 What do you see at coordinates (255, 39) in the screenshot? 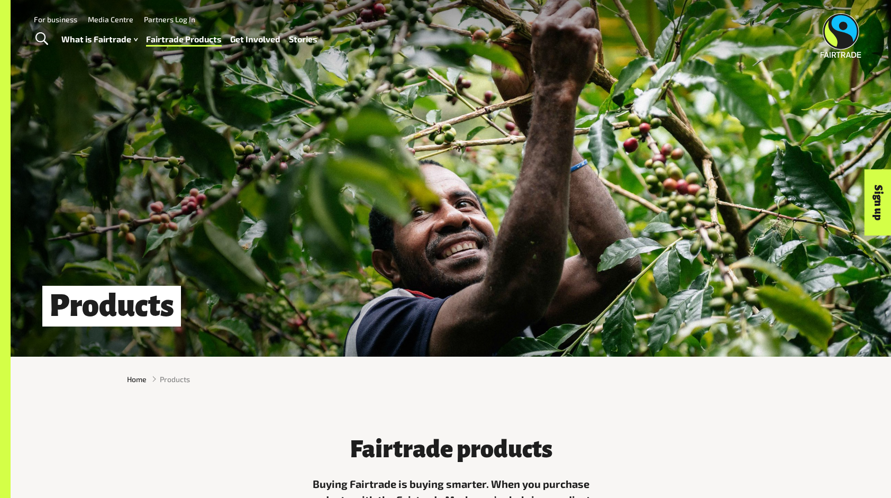
I see `a: Get Involved` at bounding box center [255, 39].